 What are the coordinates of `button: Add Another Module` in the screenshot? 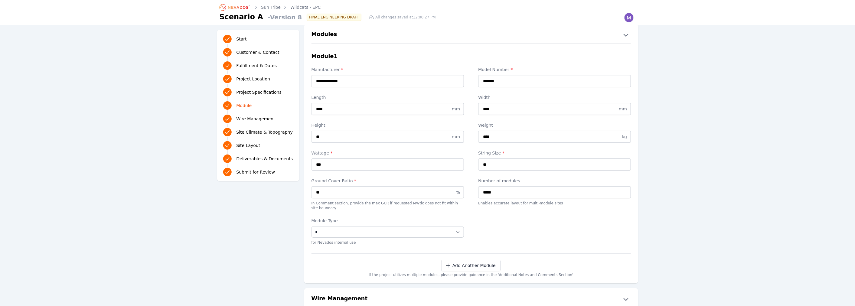 It's located at (471, 265).